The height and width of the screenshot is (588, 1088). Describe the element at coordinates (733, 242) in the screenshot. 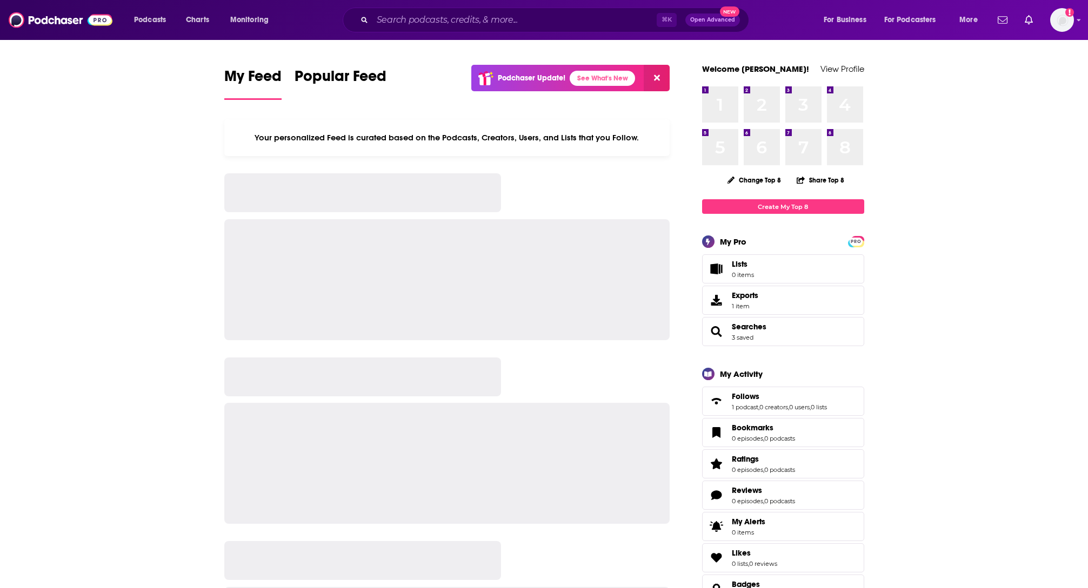

I see `div: My Pro` at that location.